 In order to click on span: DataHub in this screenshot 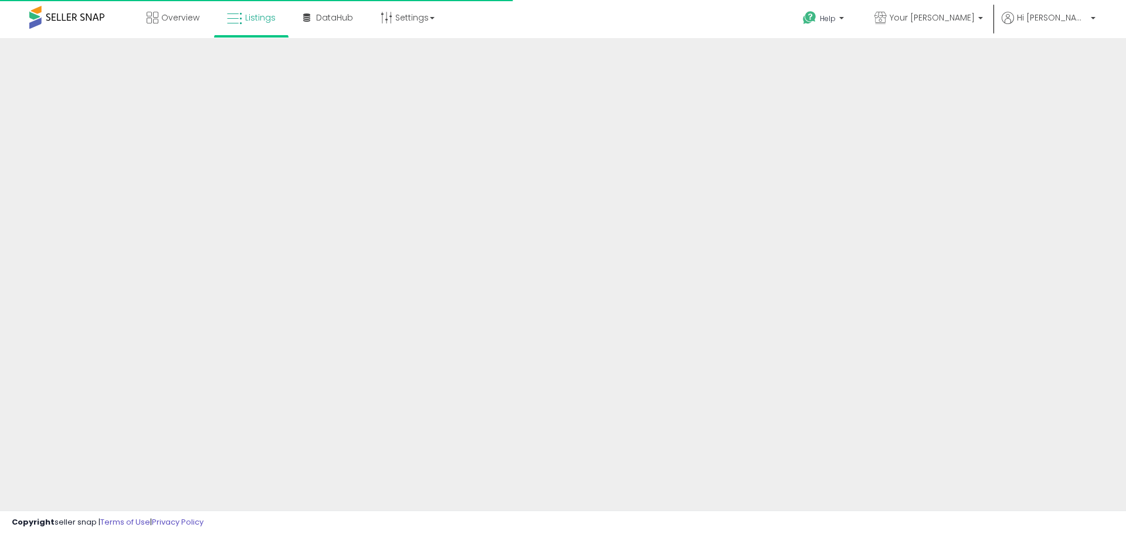, I will do `click(334, 18)`.